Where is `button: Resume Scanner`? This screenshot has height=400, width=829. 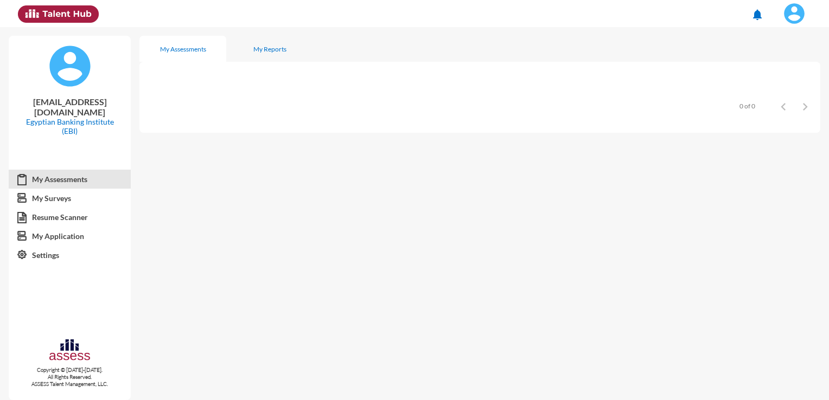 button: Resume Scanner is located at coordinates (69, 218).